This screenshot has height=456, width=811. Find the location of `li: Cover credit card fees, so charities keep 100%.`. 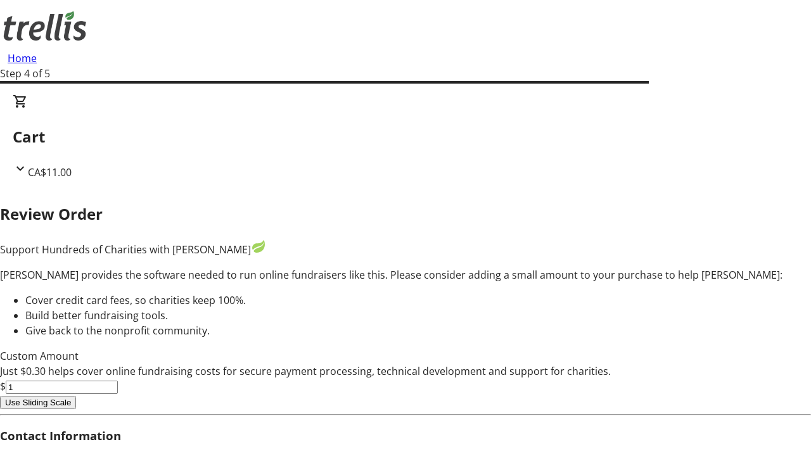

li: Cover credit card fees, so charities keep 100%. is located at coordinates (418, 300).